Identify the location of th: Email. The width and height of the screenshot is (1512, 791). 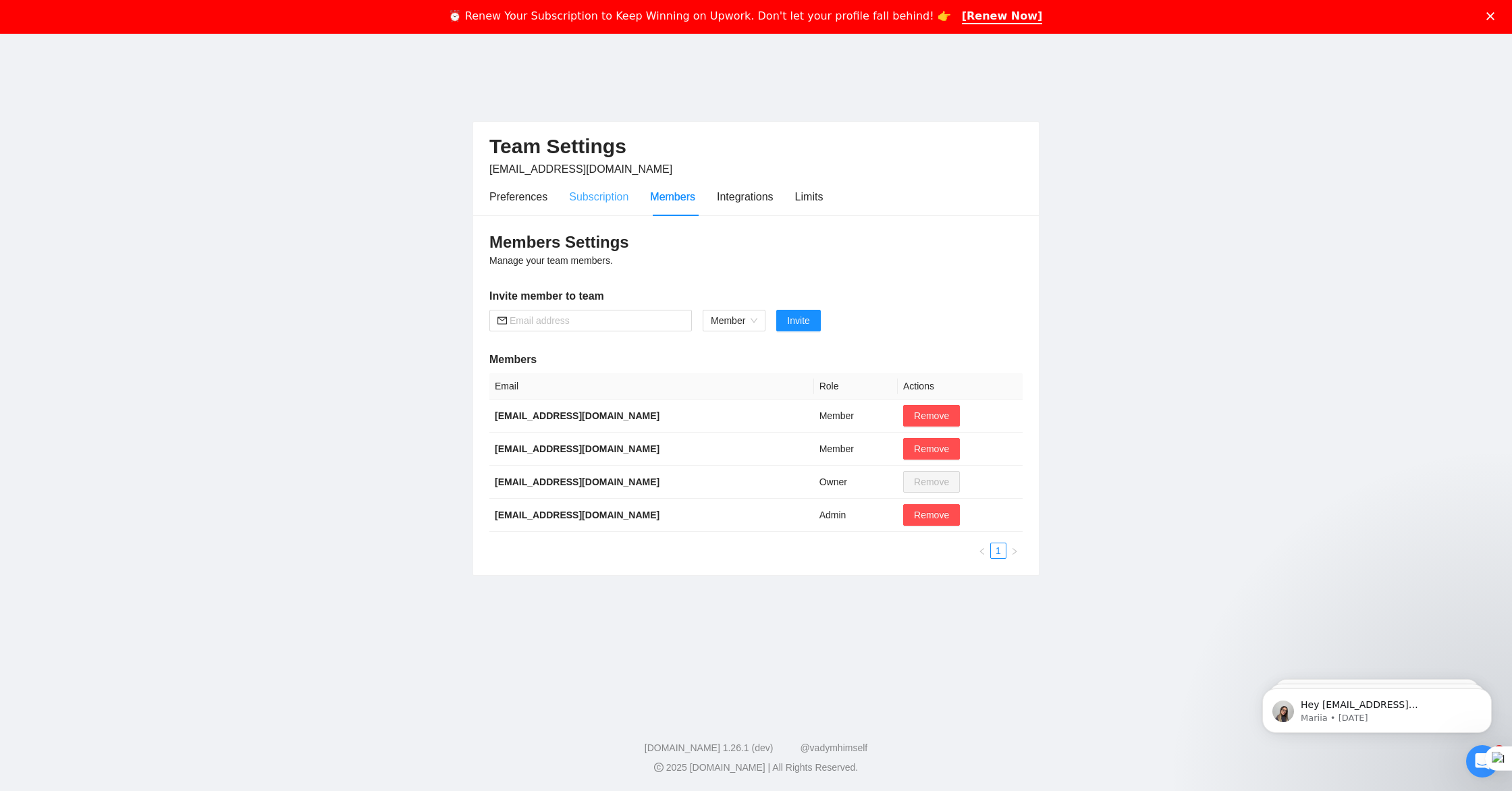
(652, 387).